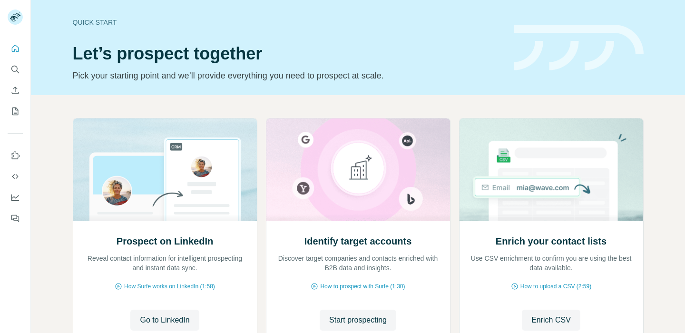 The image size is (685, 333). I want to click on button: My lists, so click(15, 111).